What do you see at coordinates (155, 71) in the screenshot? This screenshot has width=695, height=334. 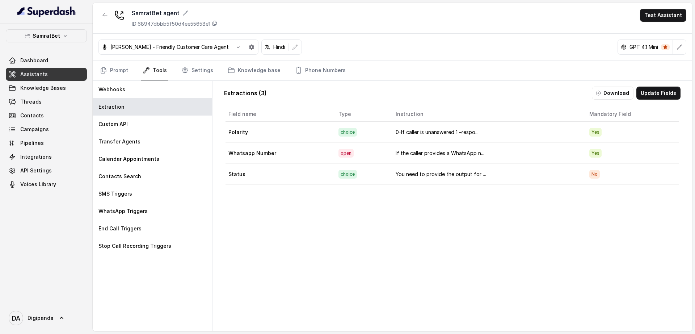 I see `a: Tools` at bounding box center [155, 71].